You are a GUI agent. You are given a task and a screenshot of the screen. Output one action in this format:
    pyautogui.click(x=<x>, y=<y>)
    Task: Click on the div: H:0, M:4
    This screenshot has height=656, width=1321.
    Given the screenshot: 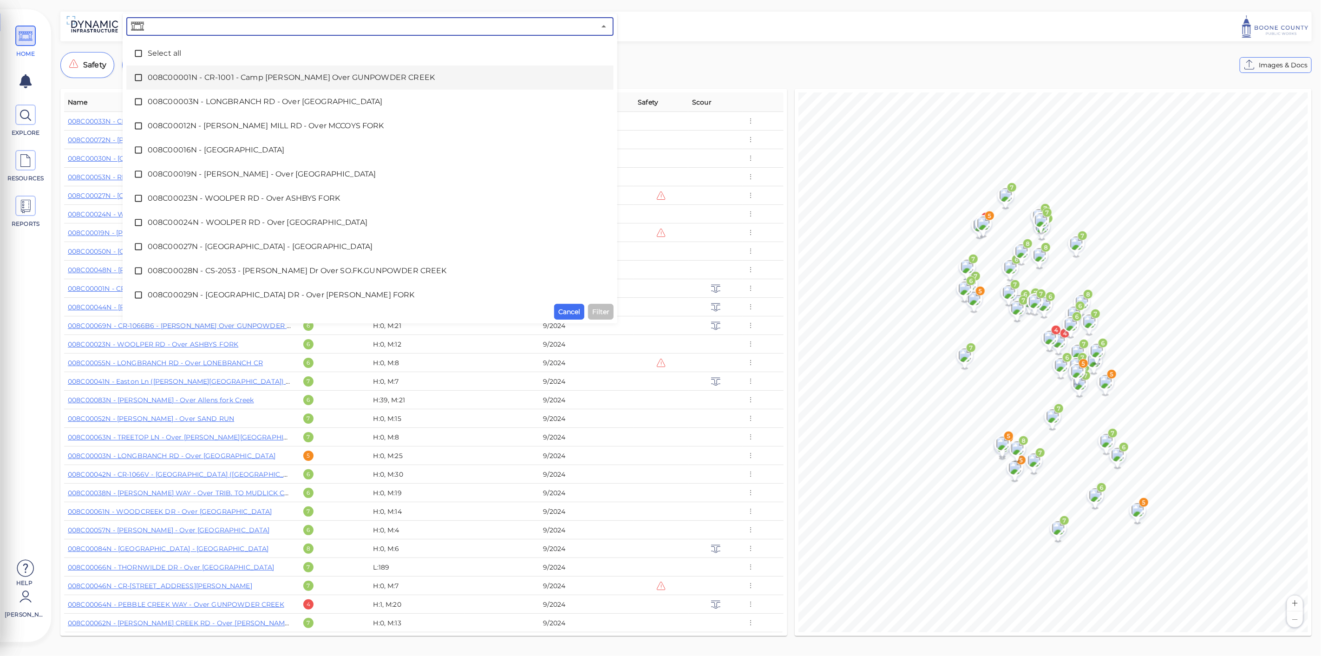 What is the action you would take?
    pyautogui.click(x=417, y=530)
    